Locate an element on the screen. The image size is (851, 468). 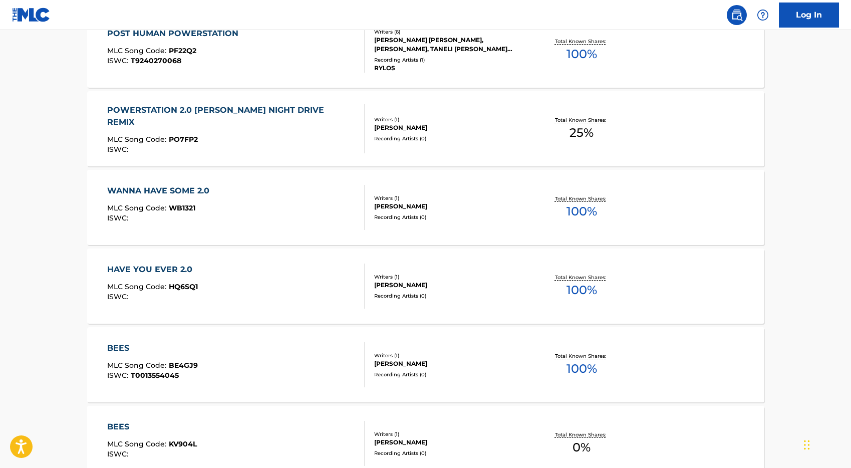
div: HAVE YOU EVER 2.0 is located at coordinates (152, 269).